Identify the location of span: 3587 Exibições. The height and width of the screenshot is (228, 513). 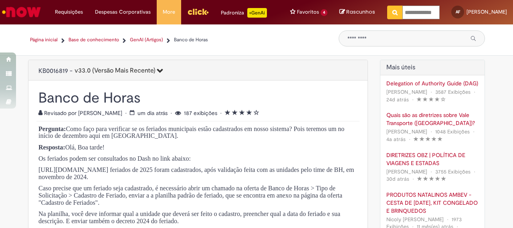
(453, 92).